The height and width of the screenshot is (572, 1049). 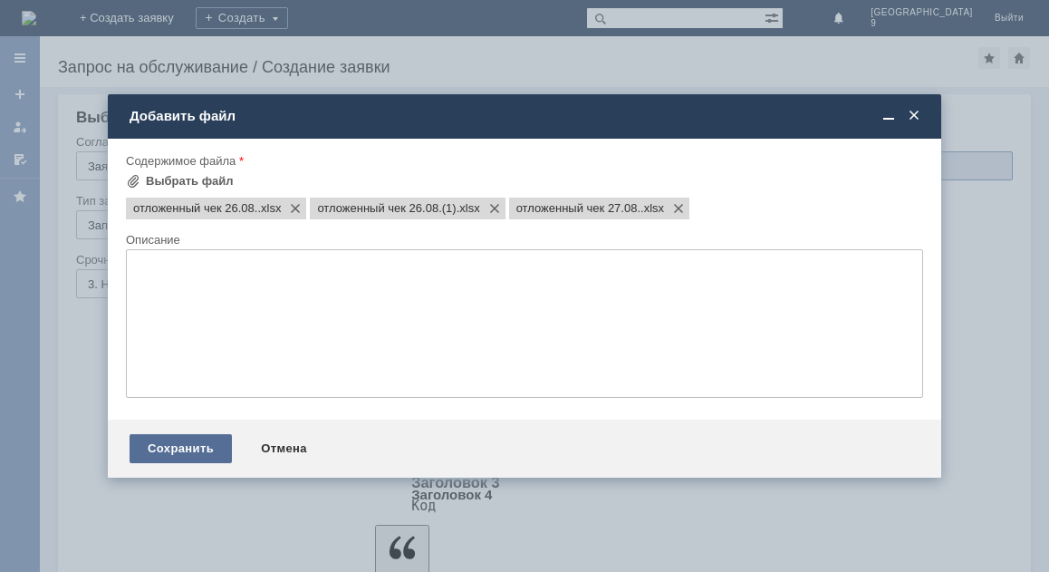 I want to click on div: Добрый день! Прошу удалить отложенные чеки., so click(x=136, y=22).